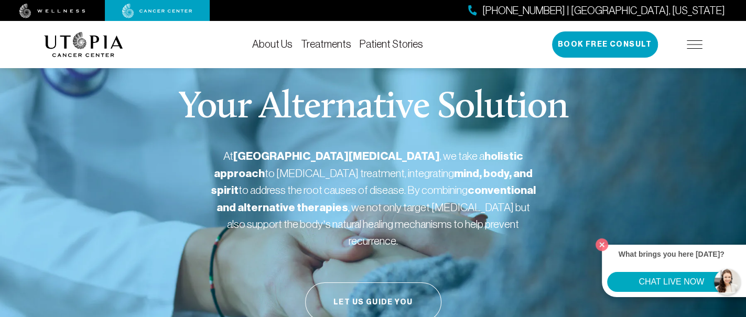 Image resolution: width=746 pixels, height=317 pixels. Describe the element at coordinates (605, 45) in the screenshot. I see `button: Book Free Consult` at that location.